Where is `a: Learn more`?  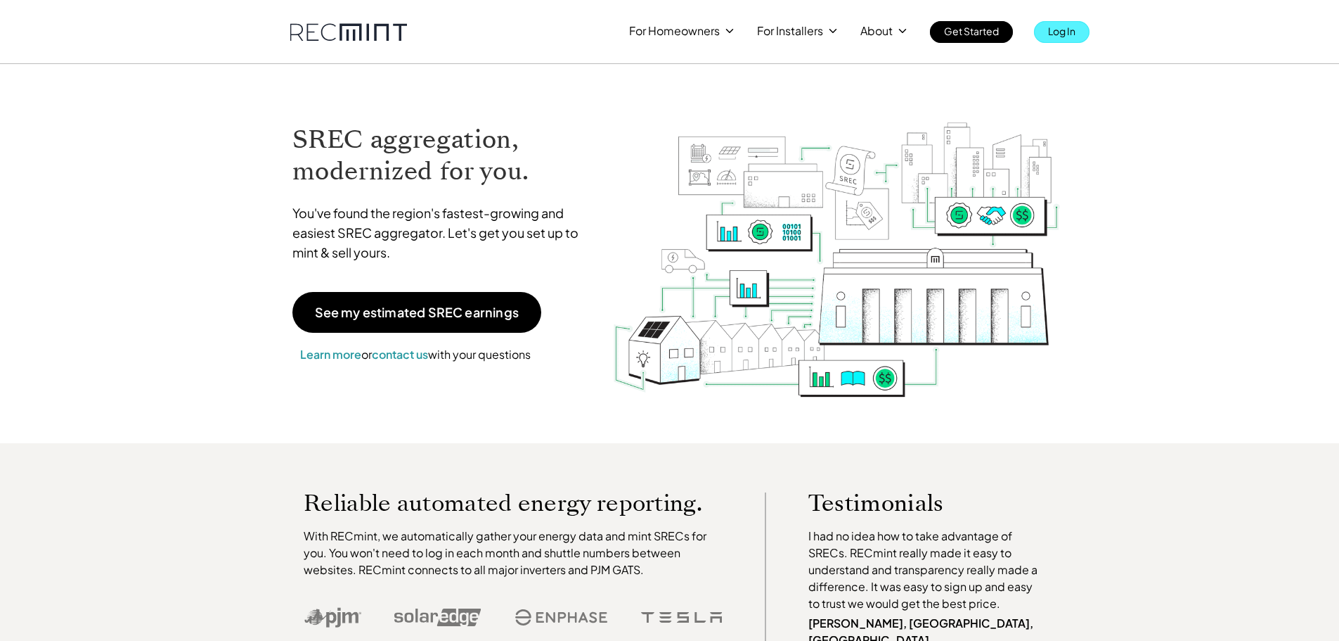 a: Learn more is located at coordinates (330, 354).